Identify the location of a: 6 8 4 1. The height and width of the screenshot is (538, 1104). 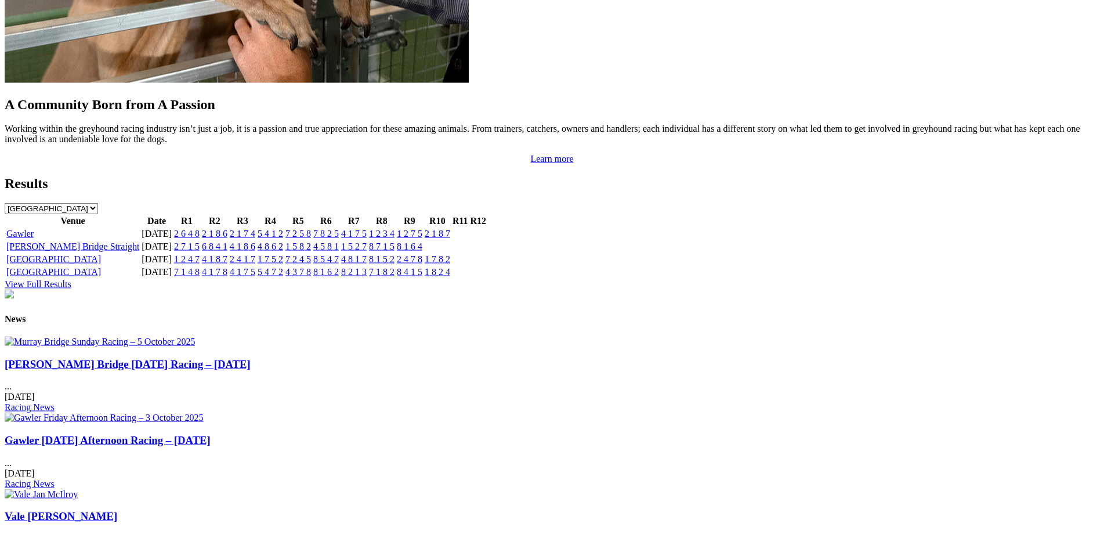
(215, 246).